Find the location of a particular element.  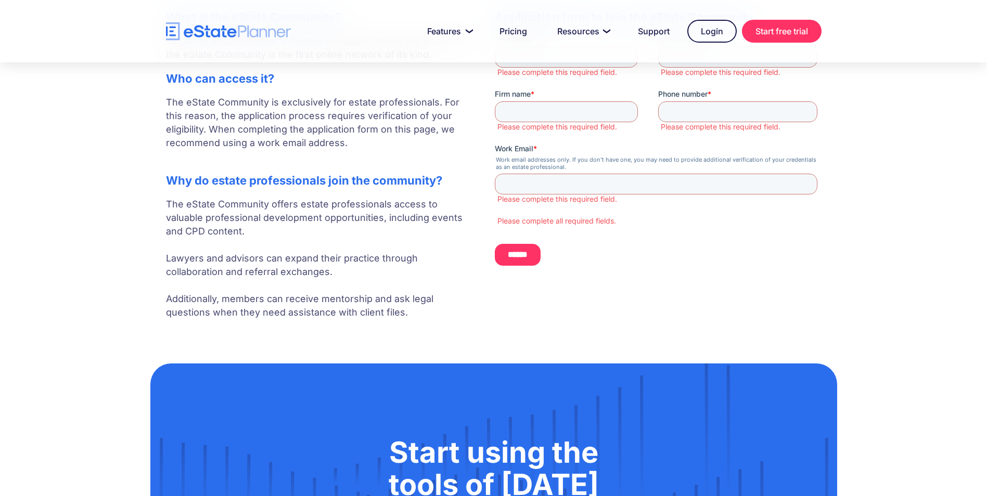

a: Pricing is located at coordinates (513, 31).